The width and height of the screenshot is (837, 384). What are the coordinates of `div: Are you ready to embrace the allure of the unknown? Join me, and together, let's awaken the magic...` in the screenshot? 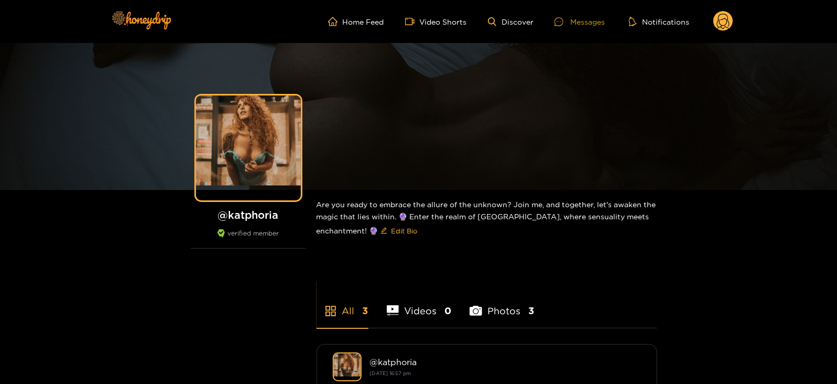 It's located at (487, 219).